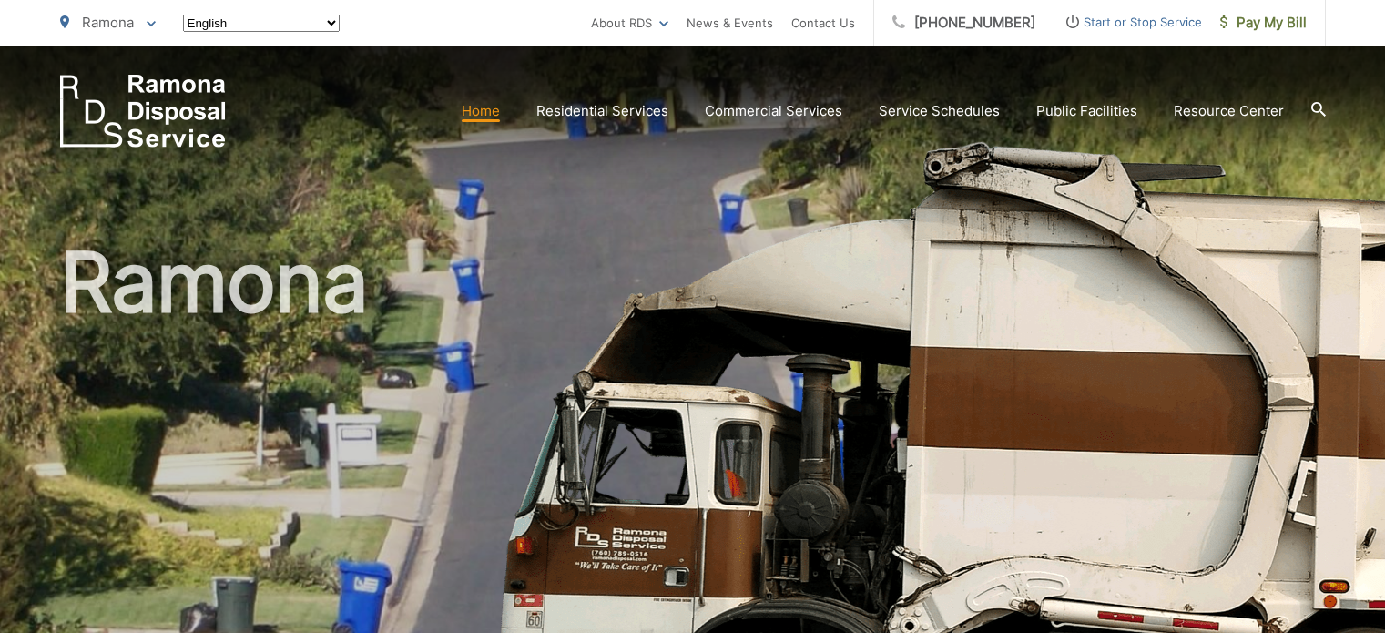 This screenshot has width=1385, height=633. Describe the element at coordinates (629, 23) in the screenshot. I see `a: About RDS` at that location.